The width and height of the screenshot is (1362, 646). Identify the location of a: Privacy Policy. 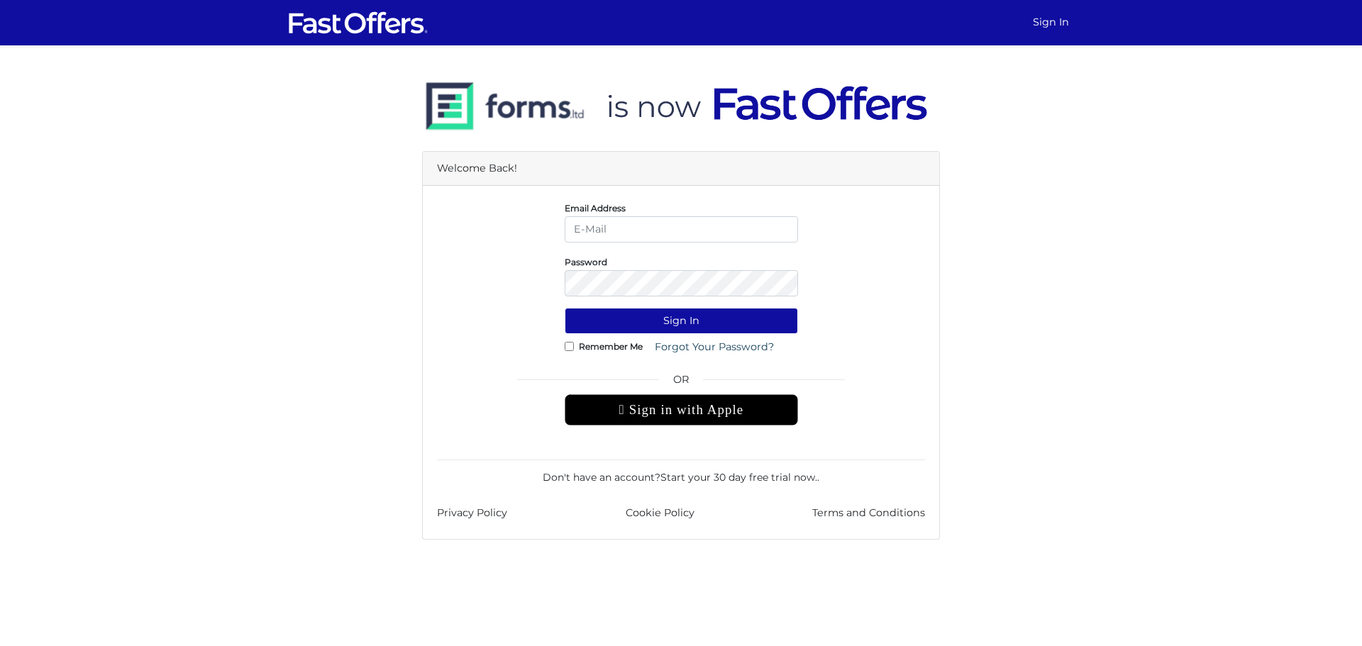
(472, 513).